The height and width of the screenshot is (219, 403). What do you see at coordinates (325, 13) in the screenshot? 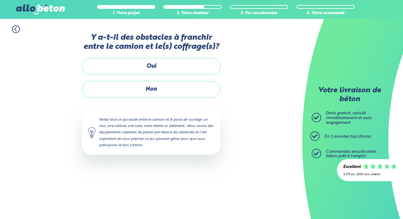
I see `div: 4. Votre commande` at bounding box center [325, 13].